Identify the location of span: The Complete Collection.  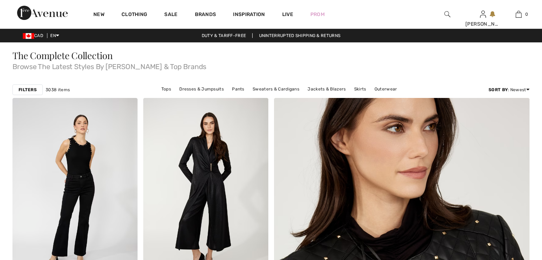
(63, 55).